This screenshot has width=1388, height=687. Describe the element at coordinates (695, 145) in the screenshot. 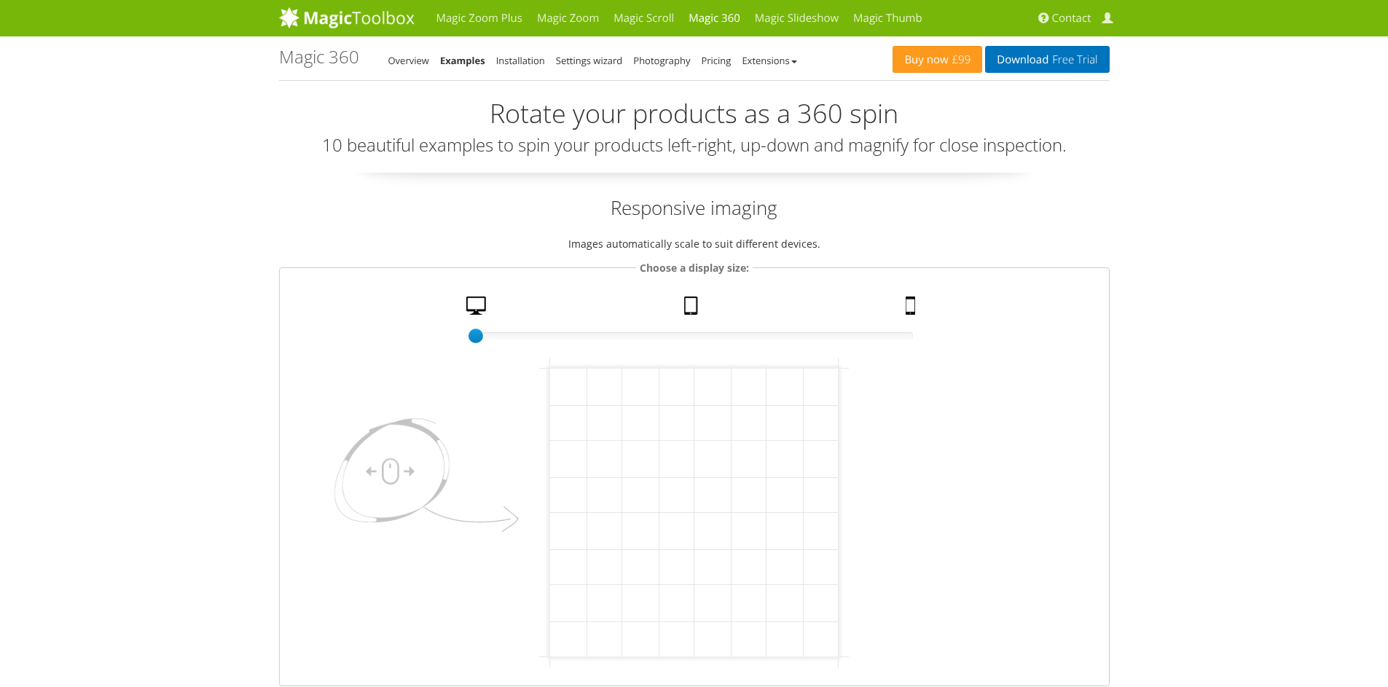

I see `h3: 10 beautiful examples to spin your products left-right, up-down and magnify for close inspection.` at that location.